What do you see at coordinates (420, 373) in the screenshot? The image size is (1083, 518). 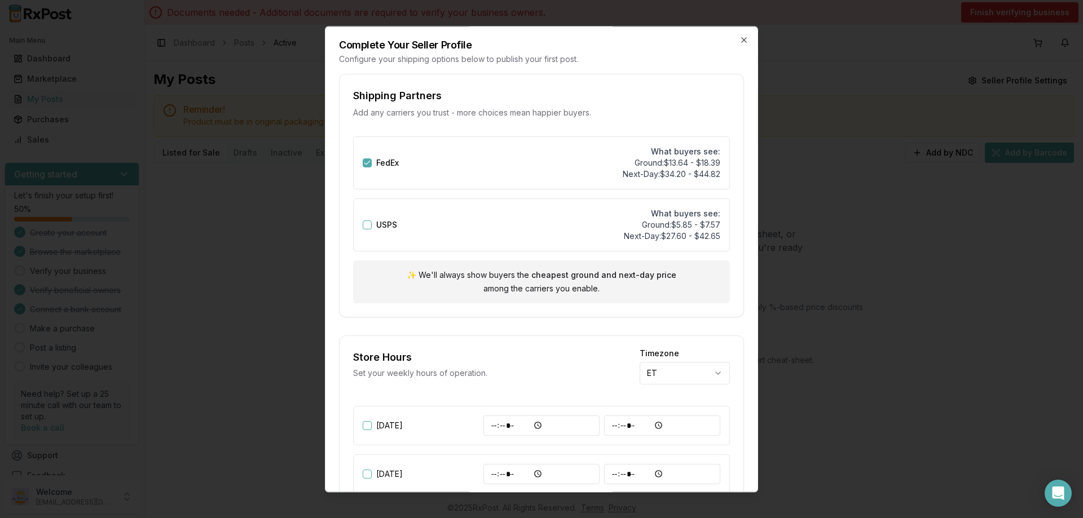 I see `div: Set your weekly hours of operation.` at bounding box center [420, 373].